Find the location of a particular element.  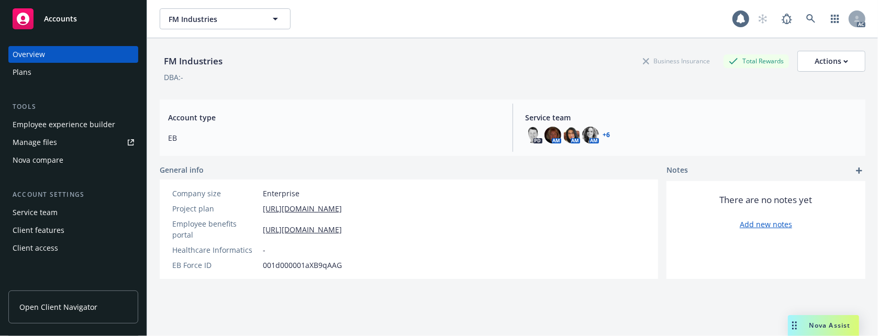

a: Client access is located at coordinates (73, 248).